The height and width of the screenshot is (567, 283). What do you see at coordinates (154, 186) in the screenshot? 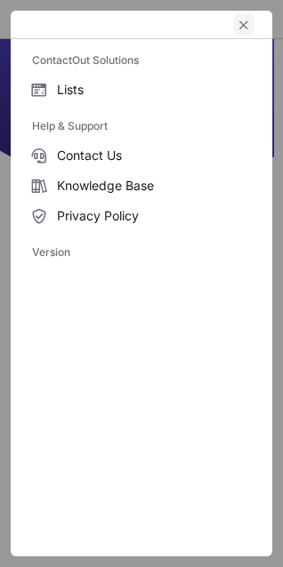
I see `span: Knowledge Base` at bounding box center [154, 186].